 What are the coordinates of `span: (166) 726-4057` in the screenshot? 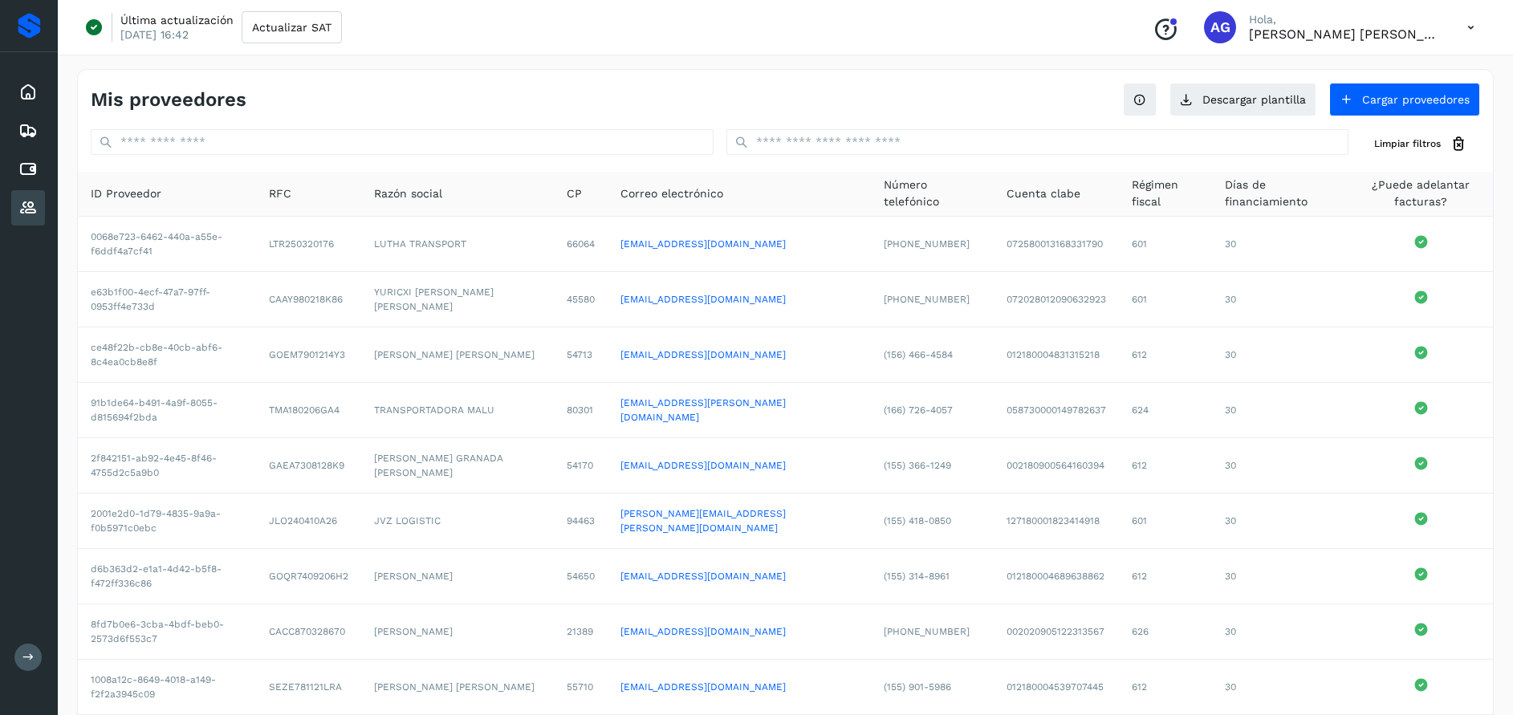 It's located at (918, 410).